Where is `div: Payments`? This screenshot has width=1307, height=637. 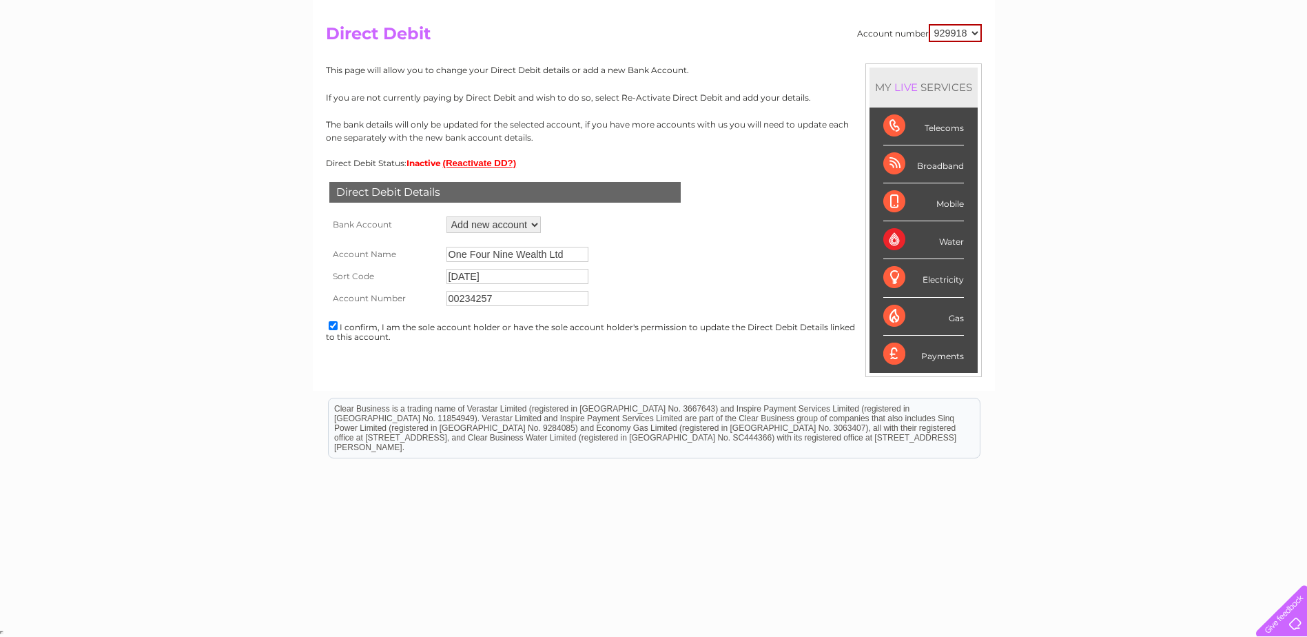
div: Payments is located at coordinates (923, 354).